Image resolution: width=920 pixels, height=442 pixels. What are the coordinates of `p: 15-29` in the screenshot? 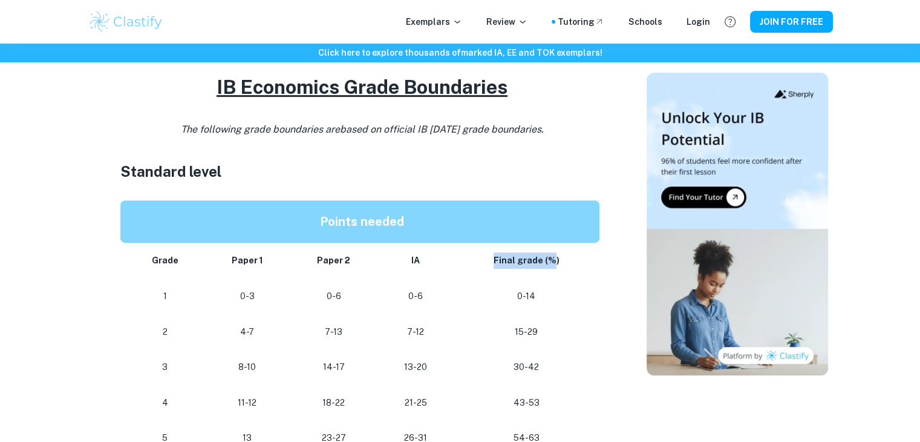 It's located at (526, 332).